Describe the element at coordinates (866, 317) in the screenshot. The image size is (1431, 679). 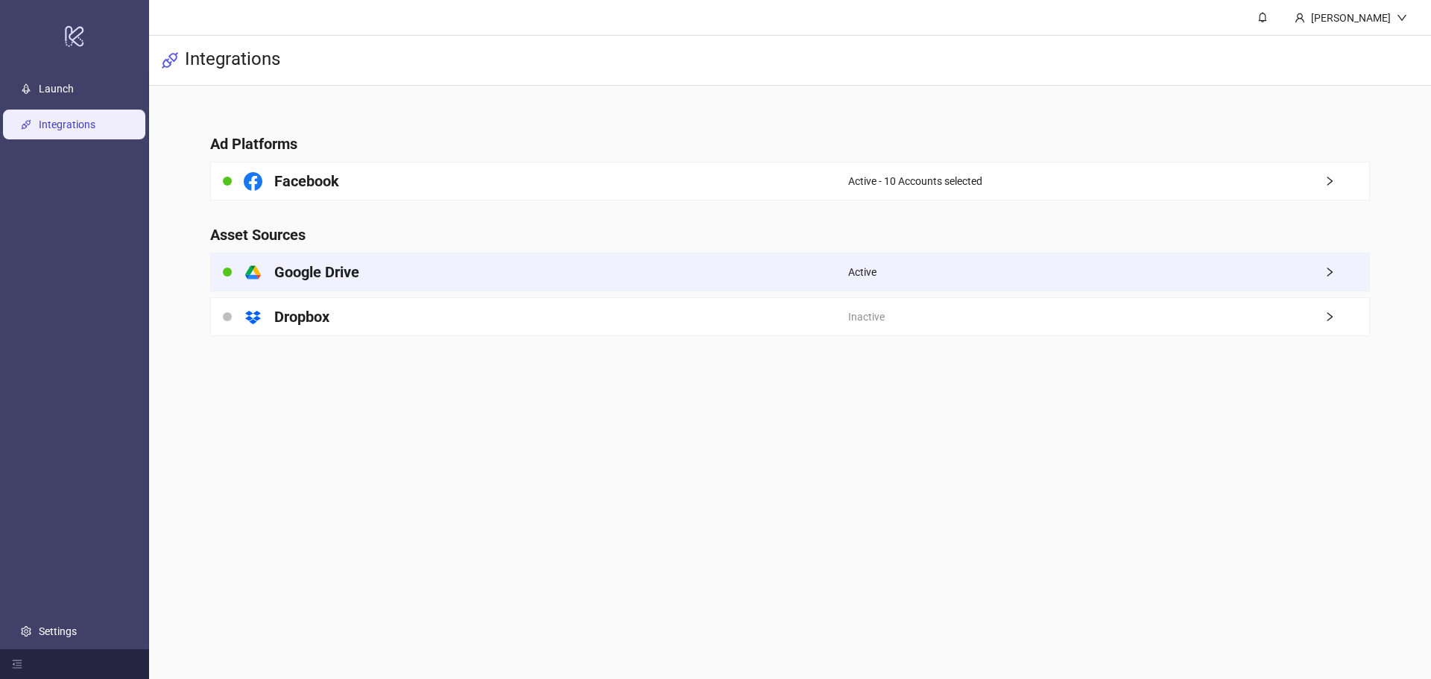
I see `span: Inactive` at that location.